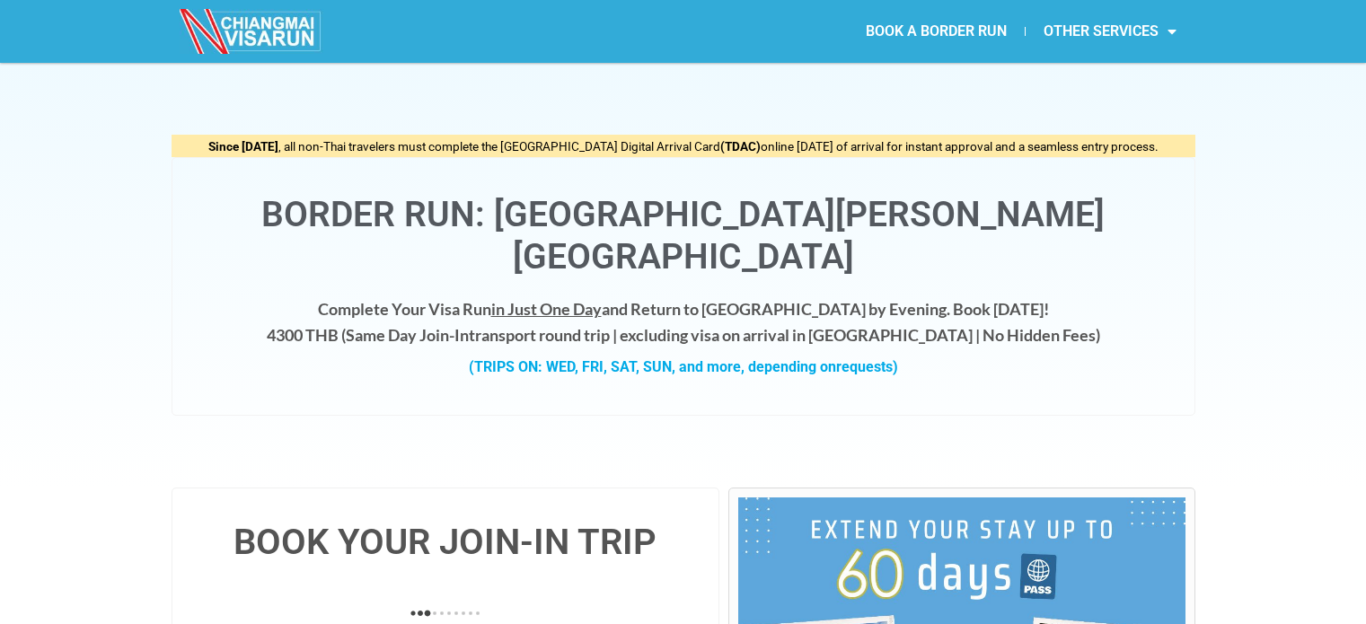 The height and width of the screenshot is (624, 1366). Describe the element at coordinates (740, 146) in the screenshot. I see `strong: (TDAC)` at that location.